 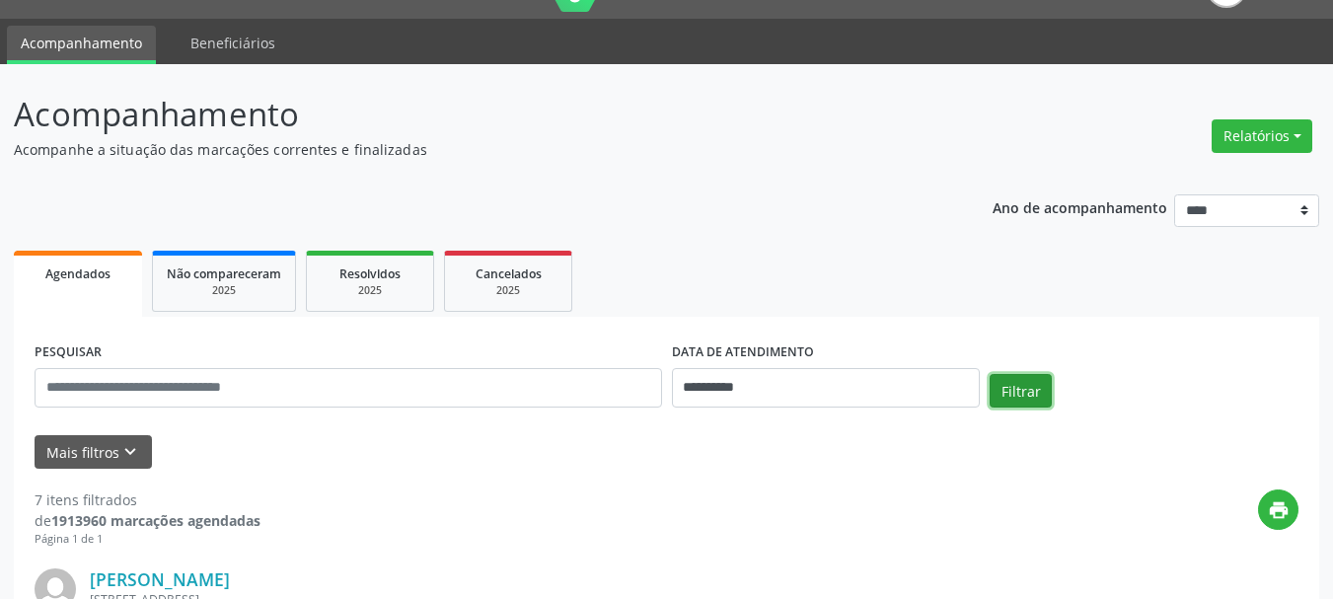 What do you see at coordinates (156, 520) in the screenshot?
I see `strong: 1913960 marcações agendadas` at bounding box center [156, 520].